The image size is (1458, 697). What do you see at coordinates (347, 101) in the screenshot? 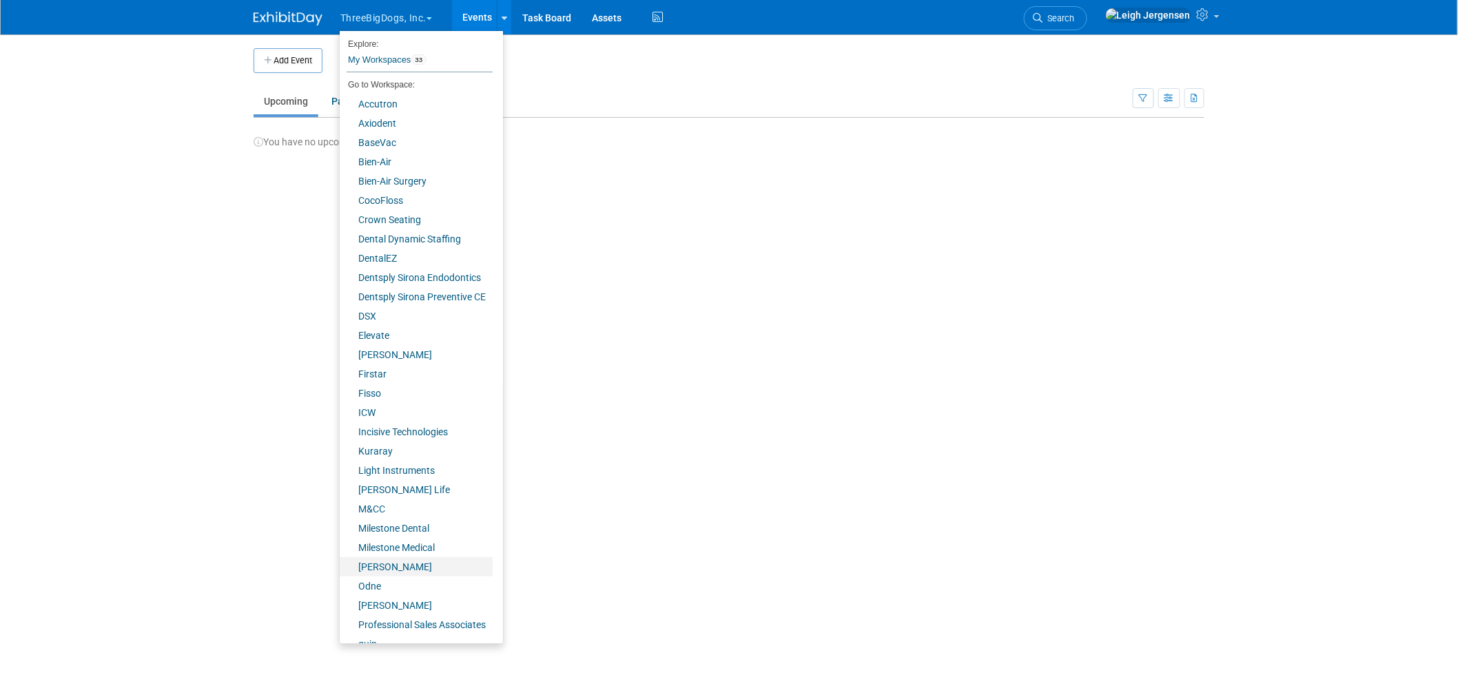
I see `a: Past9` at bounding box center [347, 101].